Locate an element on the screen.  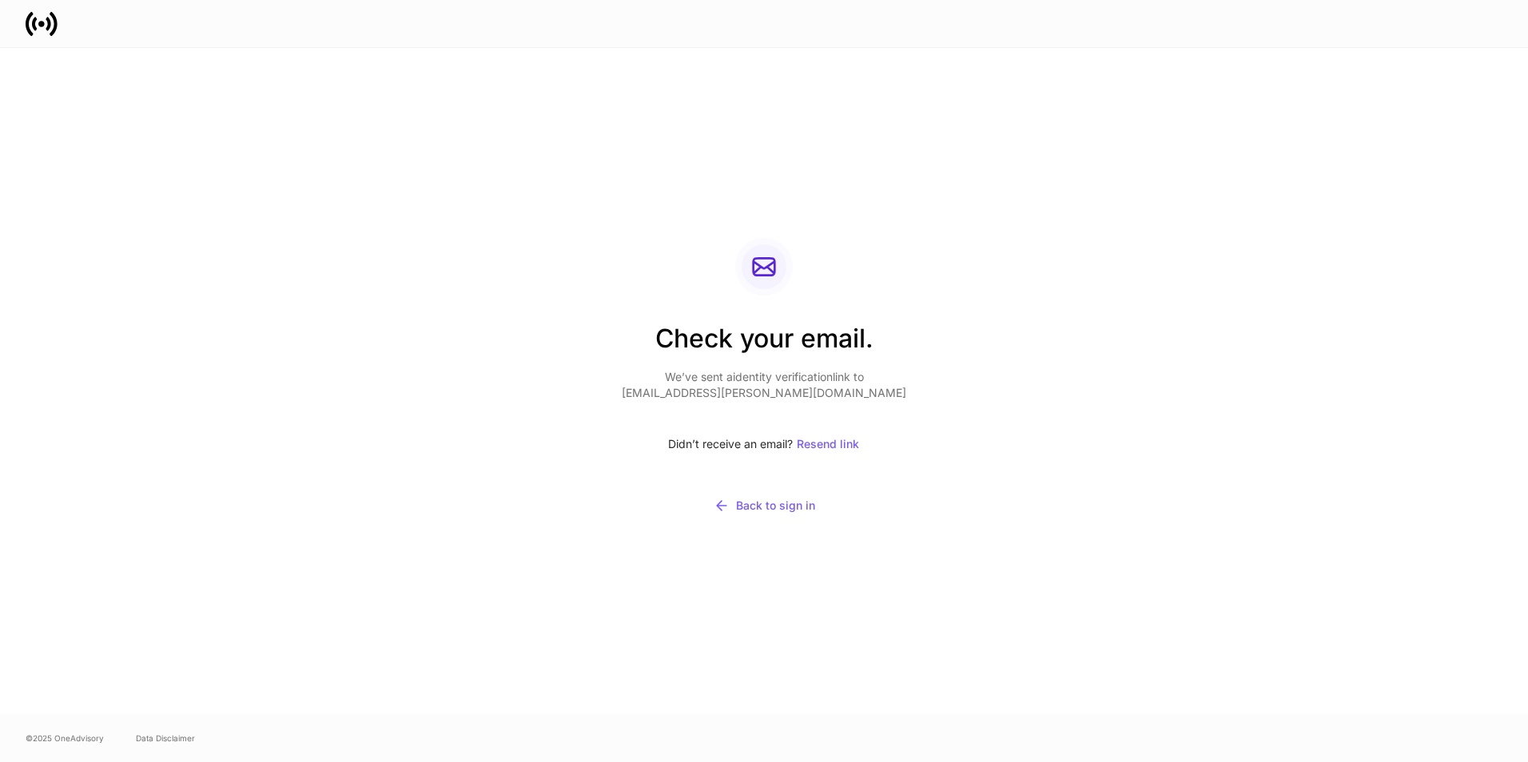
div: Resend link is located at coordinates (828, 444).